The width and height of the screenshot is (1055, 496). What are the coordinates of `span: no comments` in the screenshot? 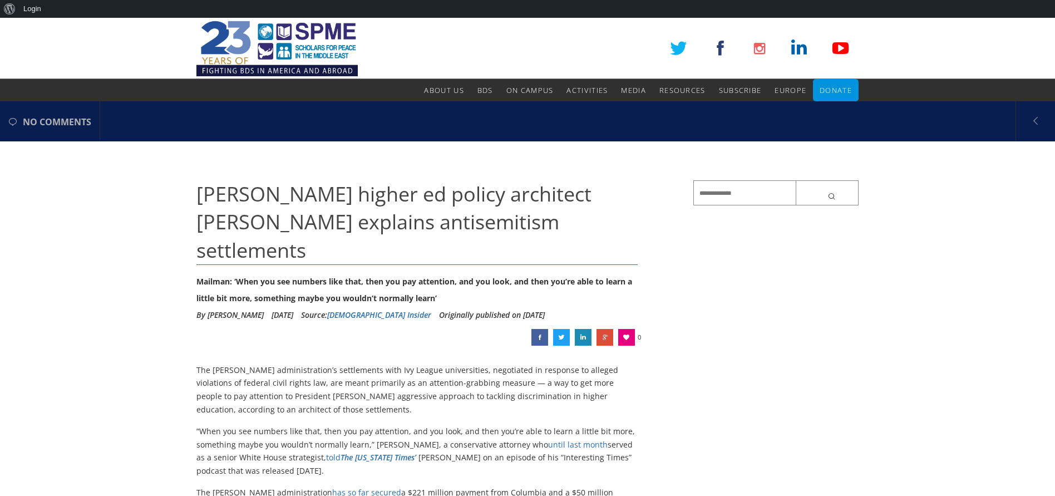 It's located at (57, 122).